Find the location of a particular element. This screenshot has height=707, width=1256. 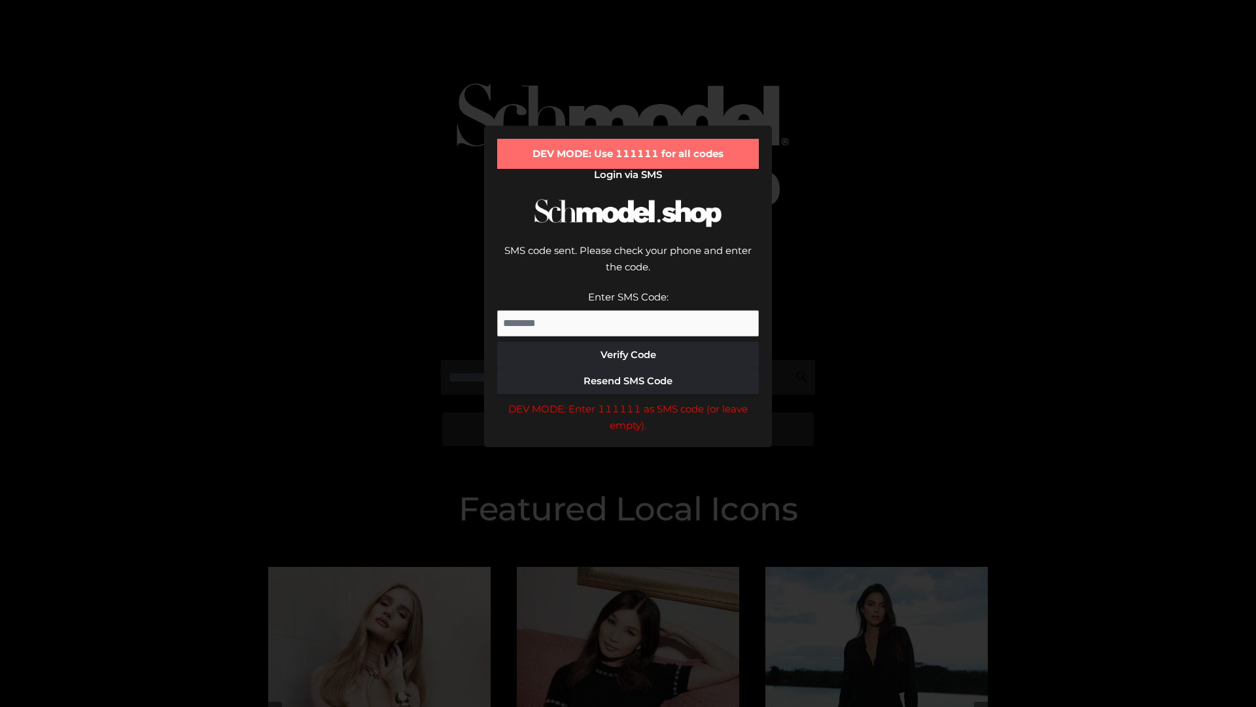

button: Verify Code is located at coordinates (628, 355).